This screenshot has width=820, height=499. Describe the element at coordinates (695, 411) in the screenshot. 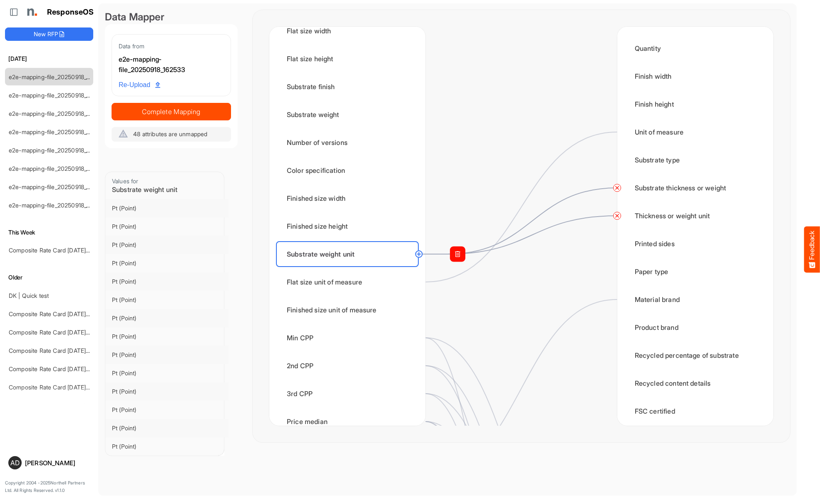

I see `div: FSC certified` at that location.